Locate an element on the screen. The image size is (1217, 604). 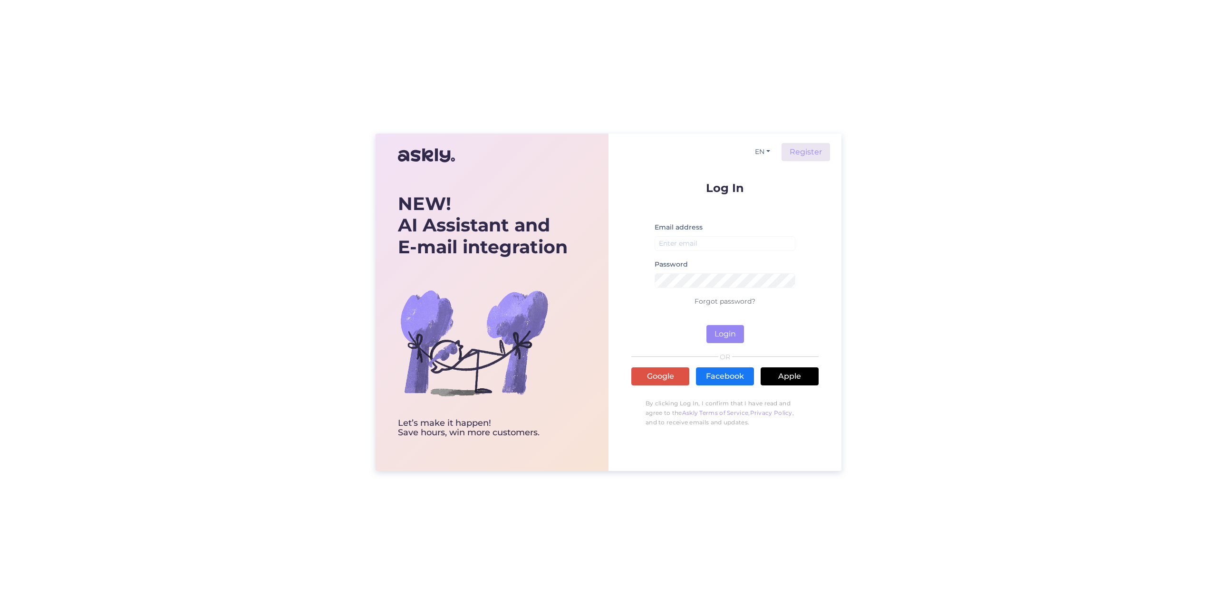
p: Log In is located at coordinates (725, 188).